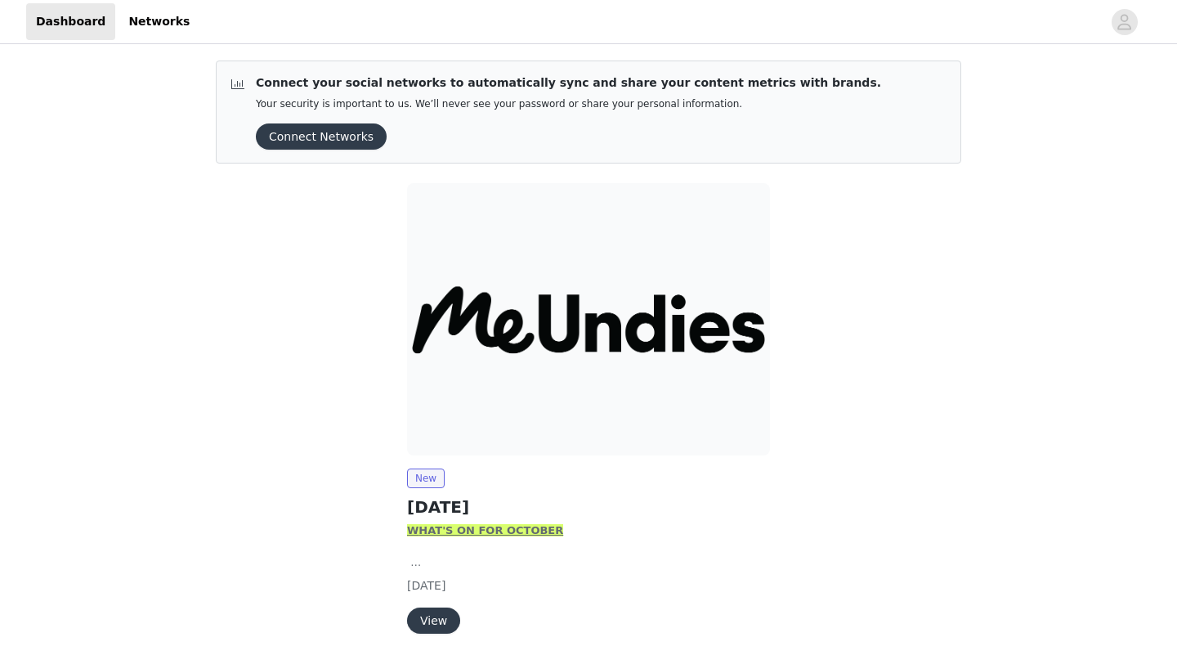 The height and width of the screenshot is (664, 1177). Describe the element at coordinates (159, 21) in the screenshot. I see `a: Networks` at that location.